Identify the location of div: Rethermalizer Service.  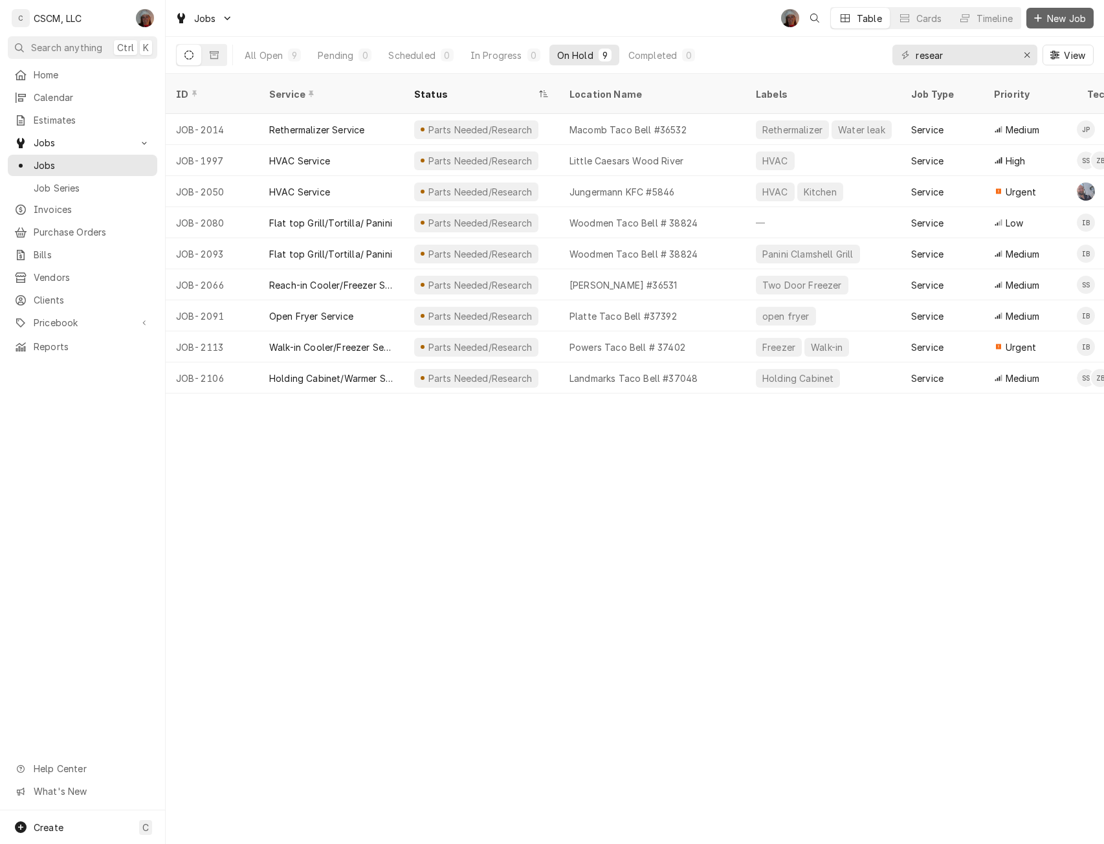
(316, 129).